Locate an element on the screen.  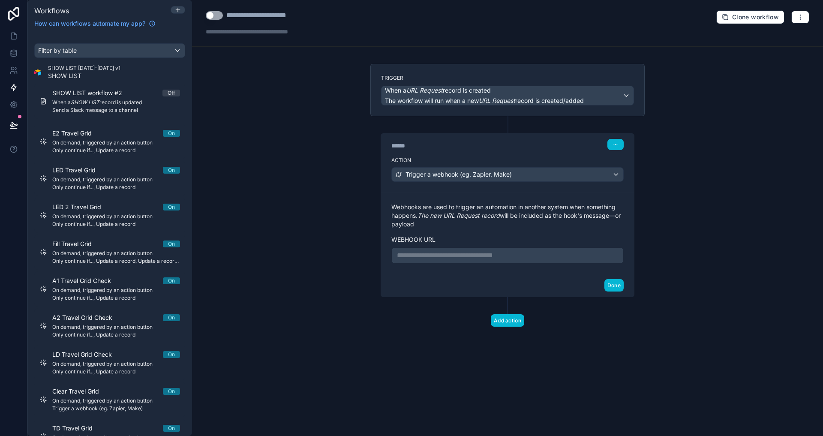
div: Off is located at coordinates (171, 93).